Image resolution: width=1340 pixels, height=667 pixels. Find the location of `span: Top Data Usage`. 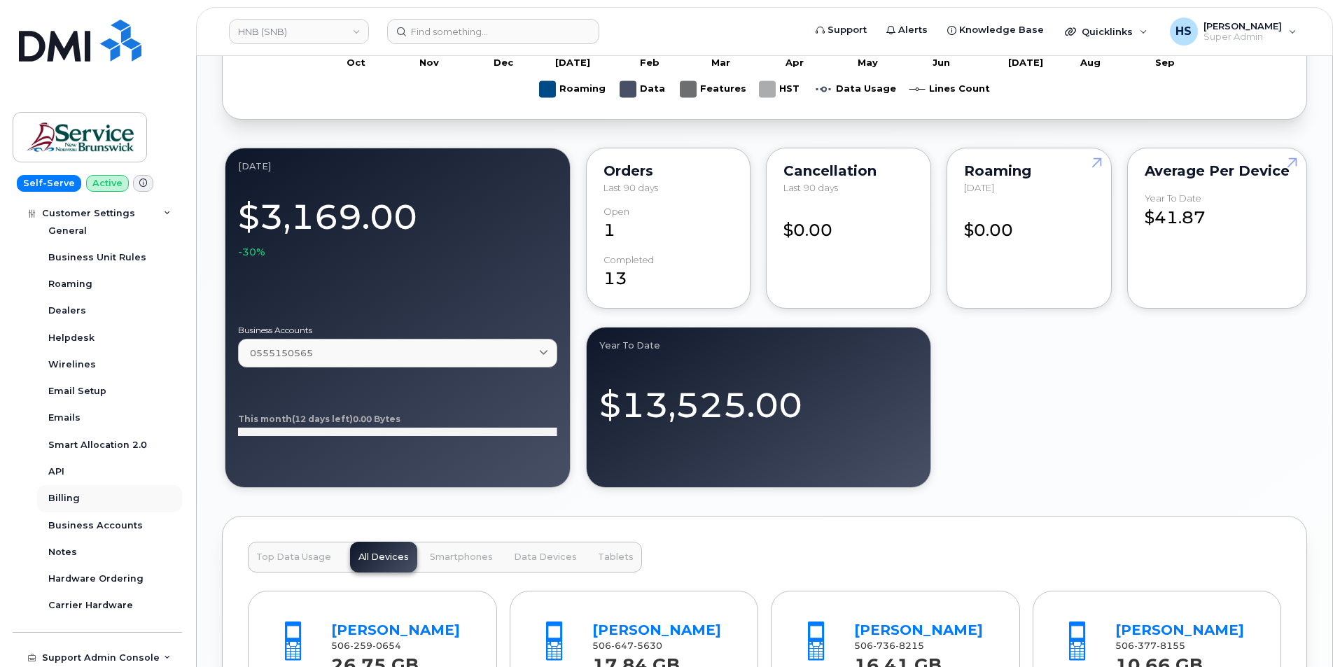

span: Top Data Usage is located at coordinates (293, 557).